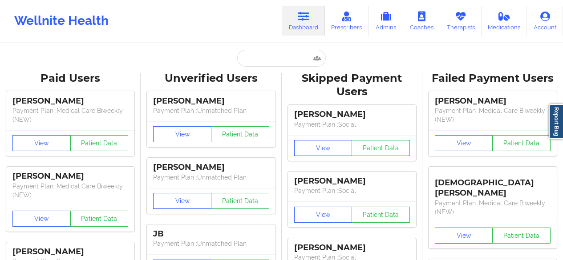  What do you see at coordinates (422, 21) in the screenshot?
I see `a: Coaches` at bounding box center [422, 21].